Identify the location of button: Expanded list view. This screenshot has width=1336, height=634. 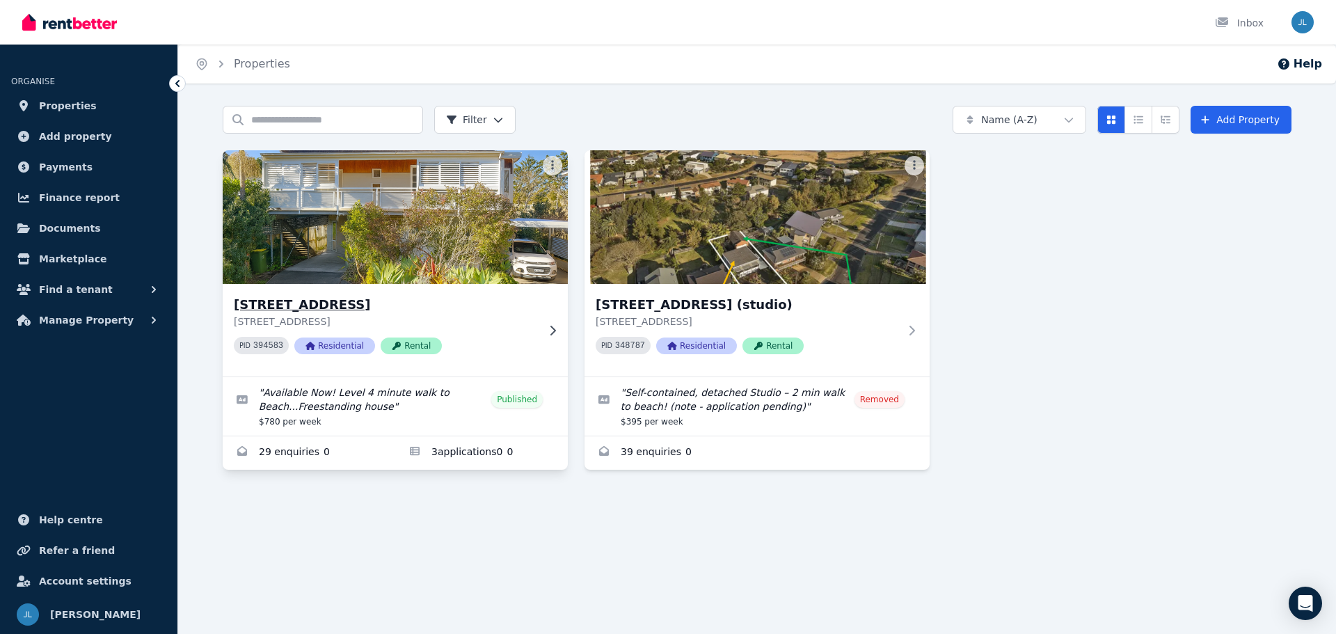
(1166, 120).